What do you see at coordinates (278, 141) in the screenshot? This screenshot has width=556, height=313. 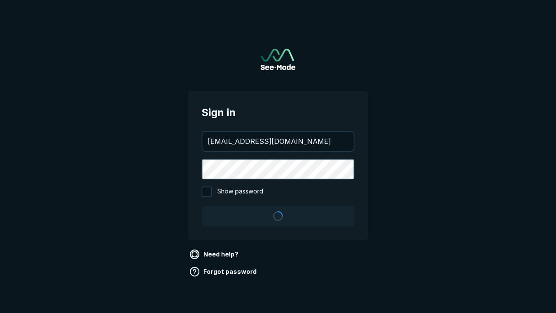 I see `input: your@email.com` at bounding box center [278, 141].